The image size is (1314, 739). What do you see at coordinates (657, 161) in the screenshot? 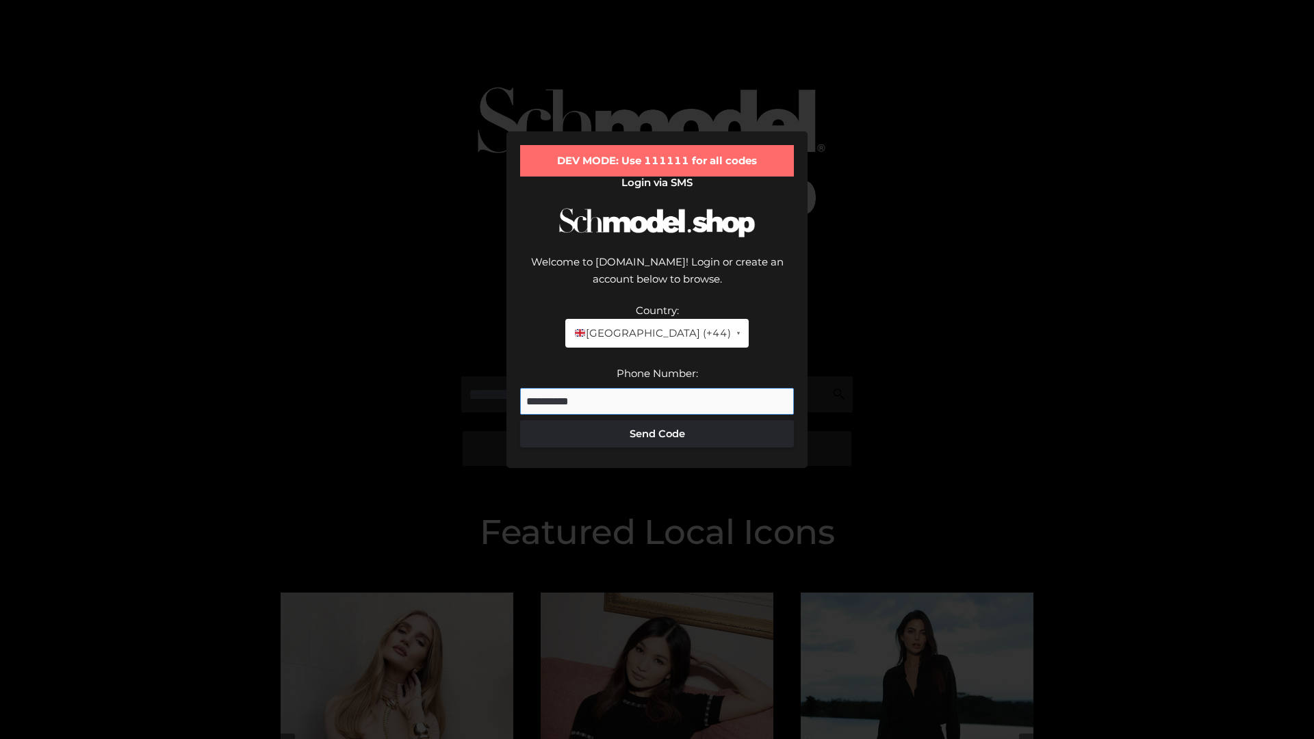
I see `div: DEV MODE: Use 111111 for all codes` at bounding box center [657, 161].